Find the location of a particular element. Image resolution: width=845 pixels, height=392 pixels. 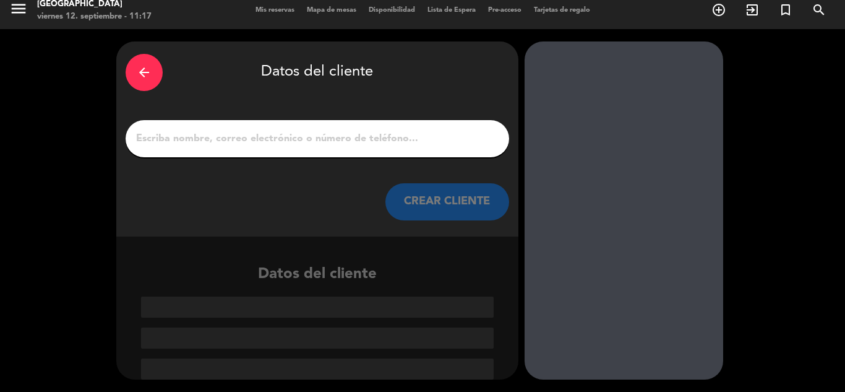

span: Lista de Espera is located at coordinates (452, 10).